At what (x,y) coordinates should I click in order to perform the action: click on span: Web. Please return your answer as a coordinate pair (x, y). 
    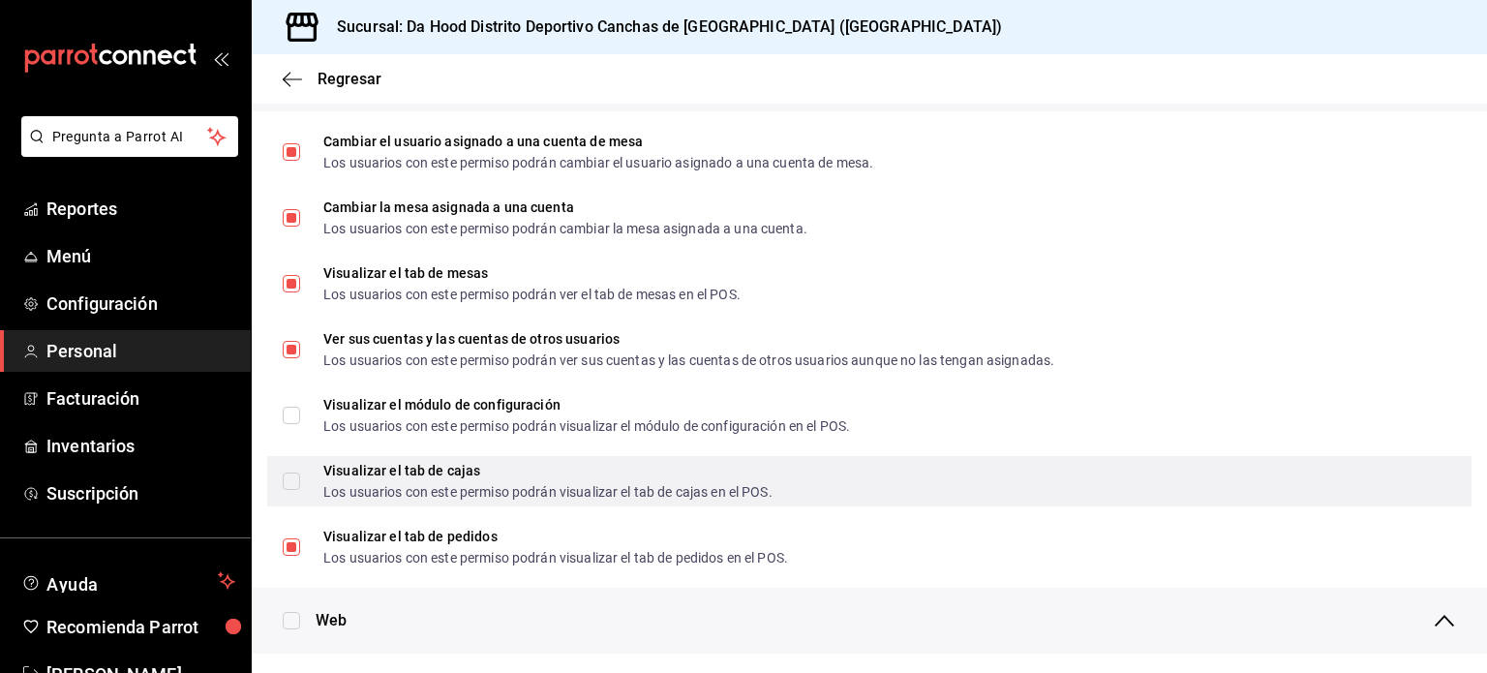
    Looking at the image, I should click on (331, 621).